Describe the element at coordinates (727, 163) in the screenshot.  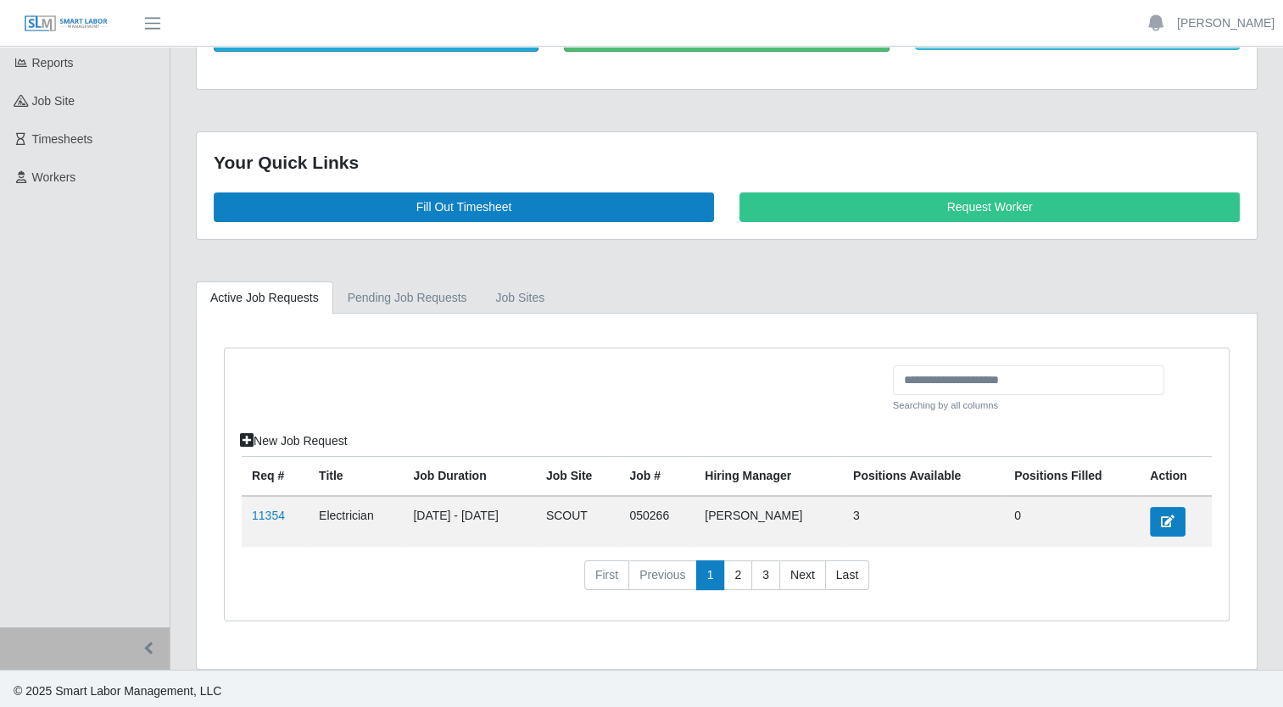
I see `div: Your Quick Links` at that location.